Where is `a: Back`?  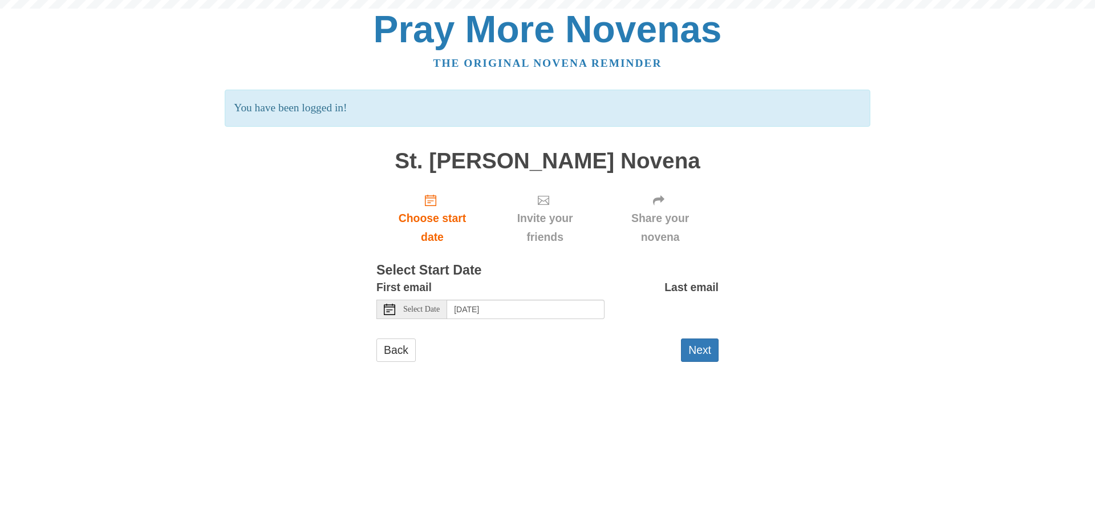 a: Back is located at coordinates (396, 350).